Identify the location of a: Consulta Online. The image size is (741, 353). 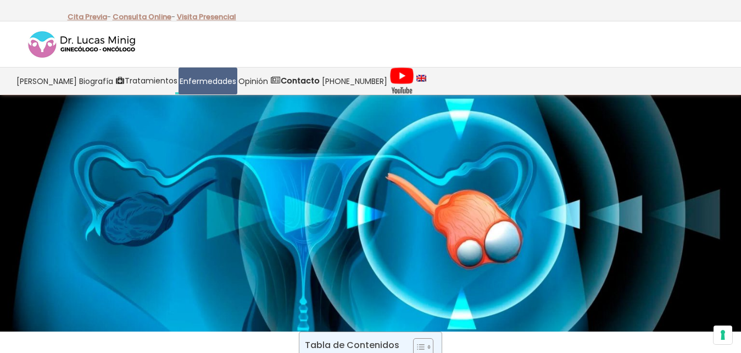
(142, 16).